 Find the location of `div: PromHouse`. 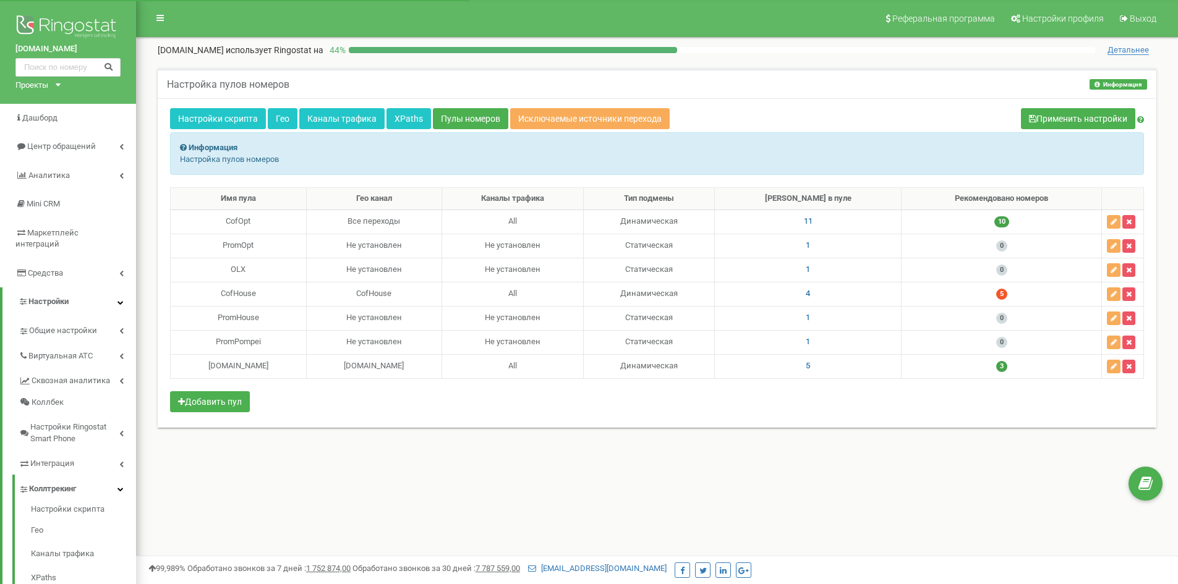

div: PromHouse is located at coordinates (238, 318).